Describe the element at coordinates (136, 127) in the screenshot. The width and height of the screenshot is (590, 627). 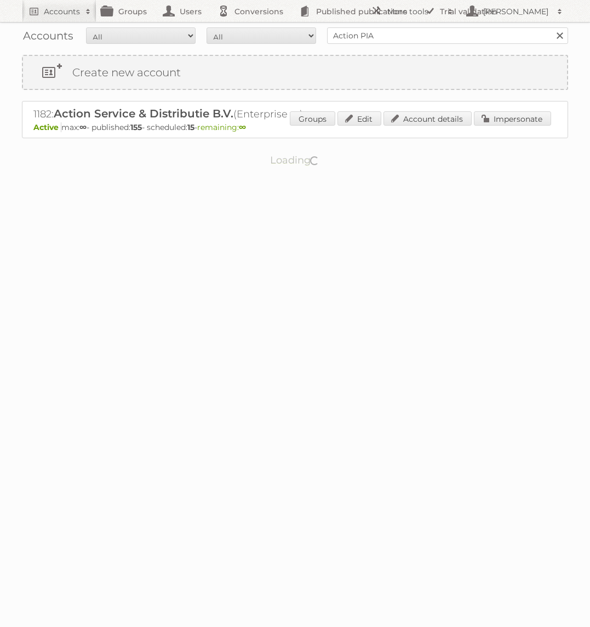
I see `strong: 155` at that location.